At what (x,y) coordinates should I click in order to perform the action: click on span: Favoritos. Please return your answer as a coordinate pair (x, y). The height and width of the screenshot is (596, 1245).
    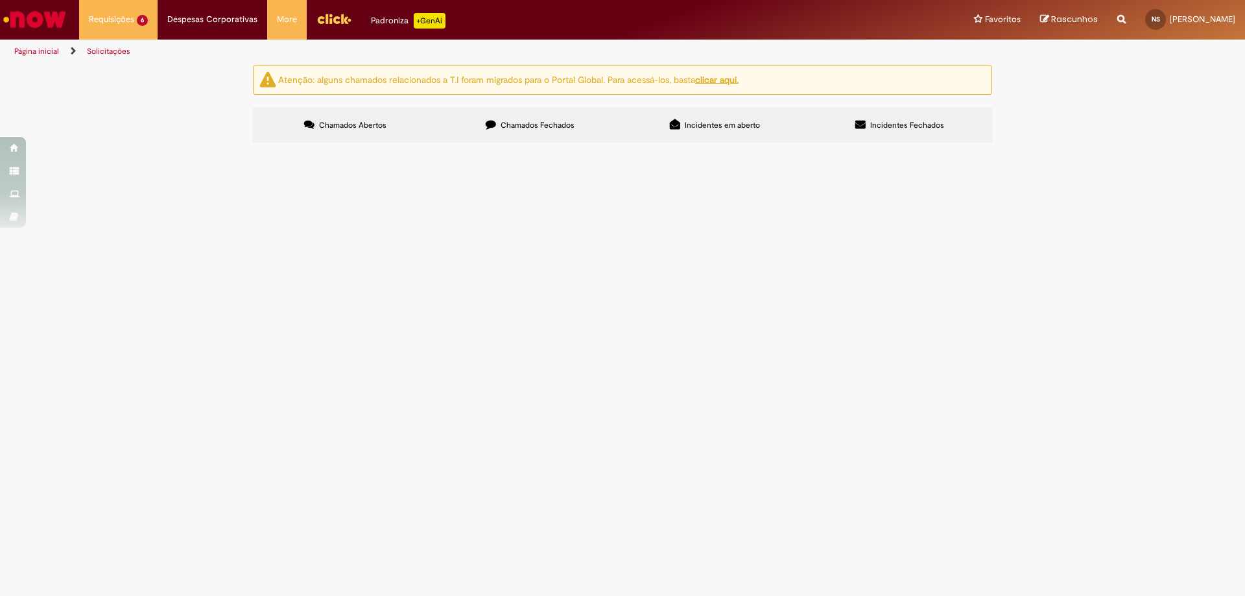
    Looking at the image, I should click on (1002, 19).